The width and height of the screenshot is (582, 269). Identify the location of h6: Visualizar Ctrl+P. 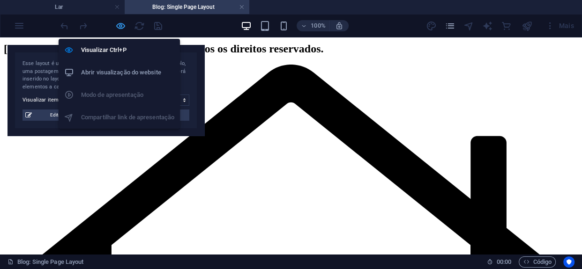
(127, 50).